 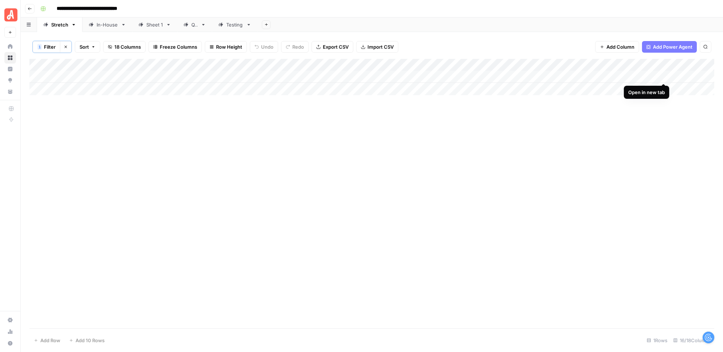 I want to click on a: Usage, so click(x=10, y=332).